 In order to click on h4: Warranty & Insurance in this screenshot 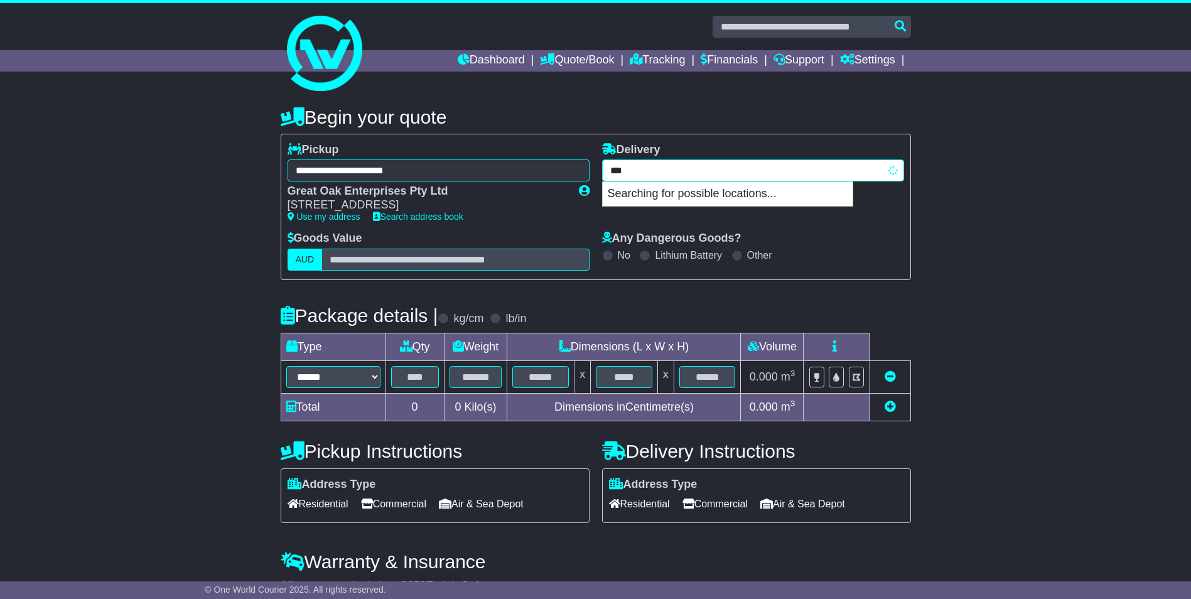, I will do `click(596, 561)`.